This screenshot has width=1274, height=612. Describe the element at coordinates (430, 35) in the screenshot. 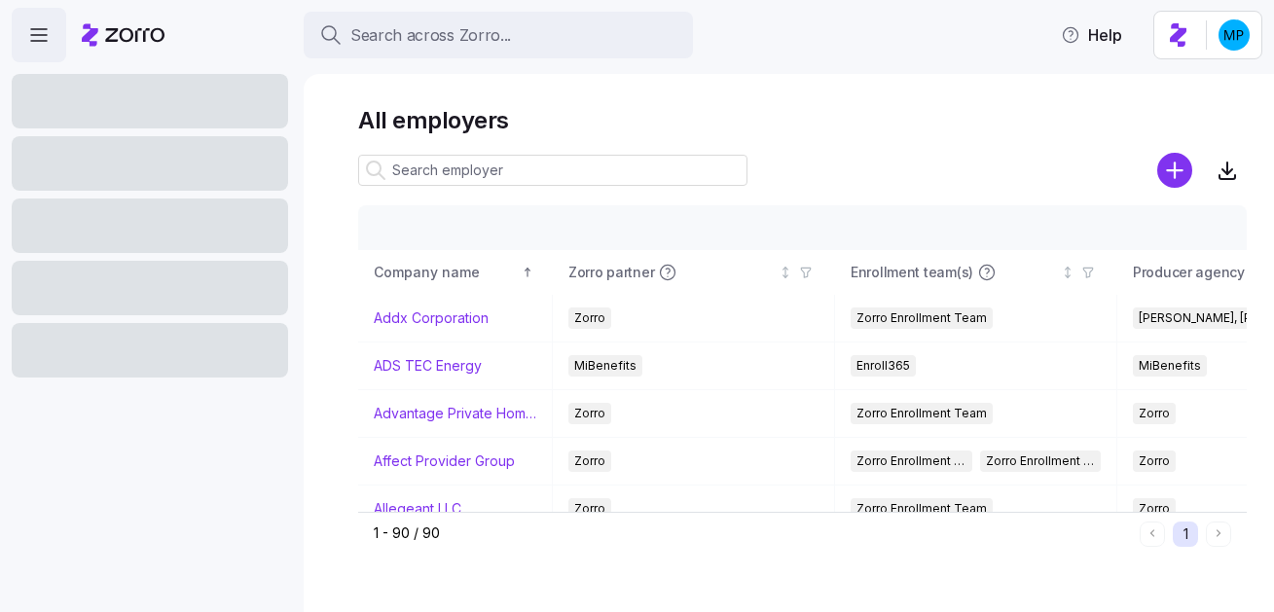

I see `span: Search across Zorro...` at that location.